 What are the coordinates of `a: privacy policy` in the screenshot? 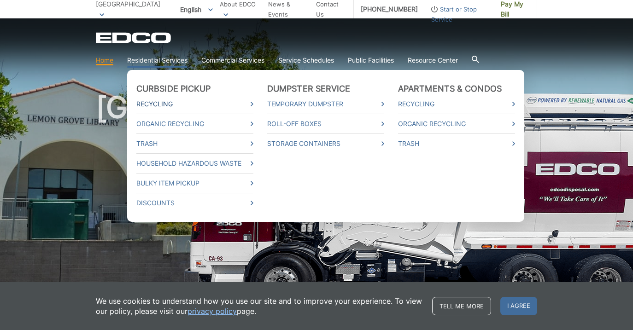 It's located at (212, 311).